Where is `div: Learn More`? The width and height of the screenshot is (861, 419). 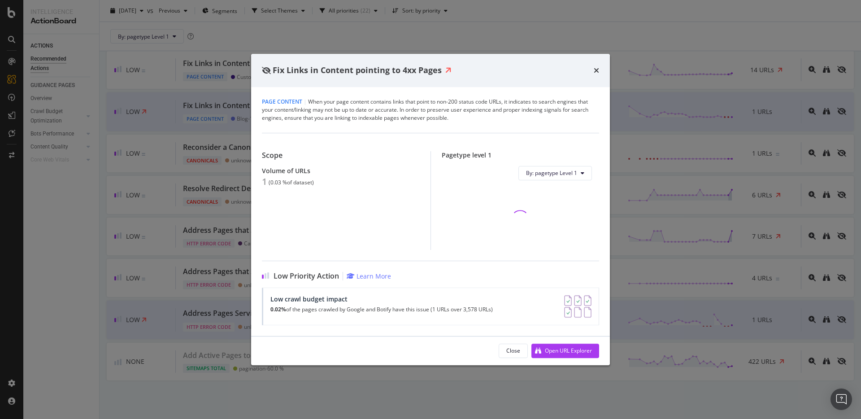
div: Learn More is located at coordinates (374, 276).